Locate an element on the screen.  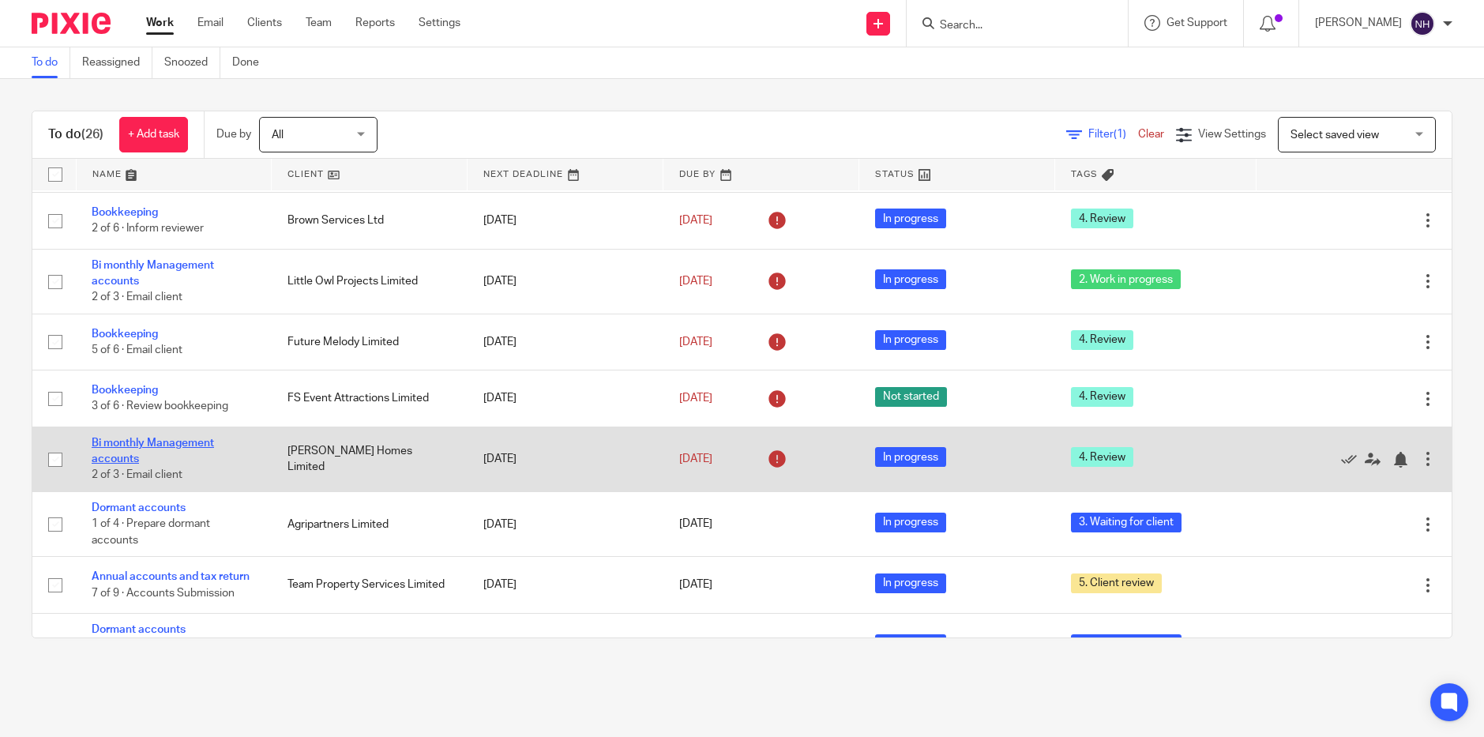
td: Agripartners Limited is located at coordinates (370, 524).